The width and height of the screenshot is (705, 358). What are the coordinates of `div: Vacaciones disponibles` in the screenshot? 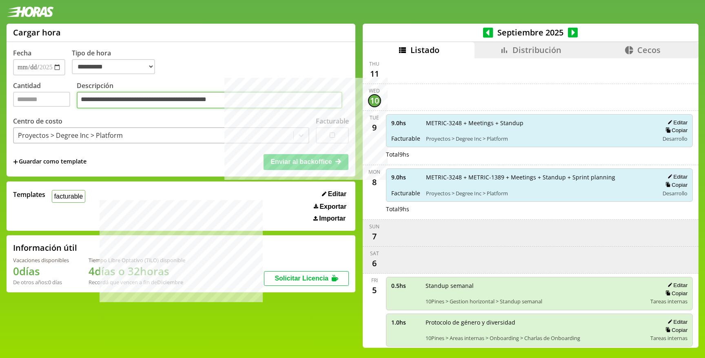 It's located at (41, 260).